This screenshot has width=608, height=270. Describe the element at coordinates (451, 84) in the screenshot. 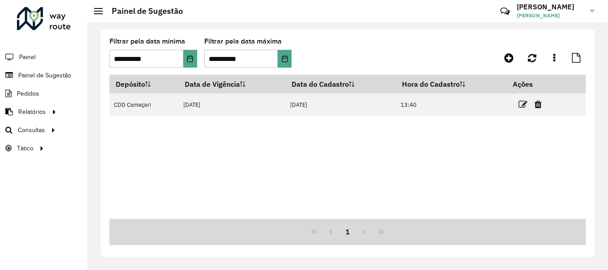

I see `th: Hora do Cadastro` at that location.